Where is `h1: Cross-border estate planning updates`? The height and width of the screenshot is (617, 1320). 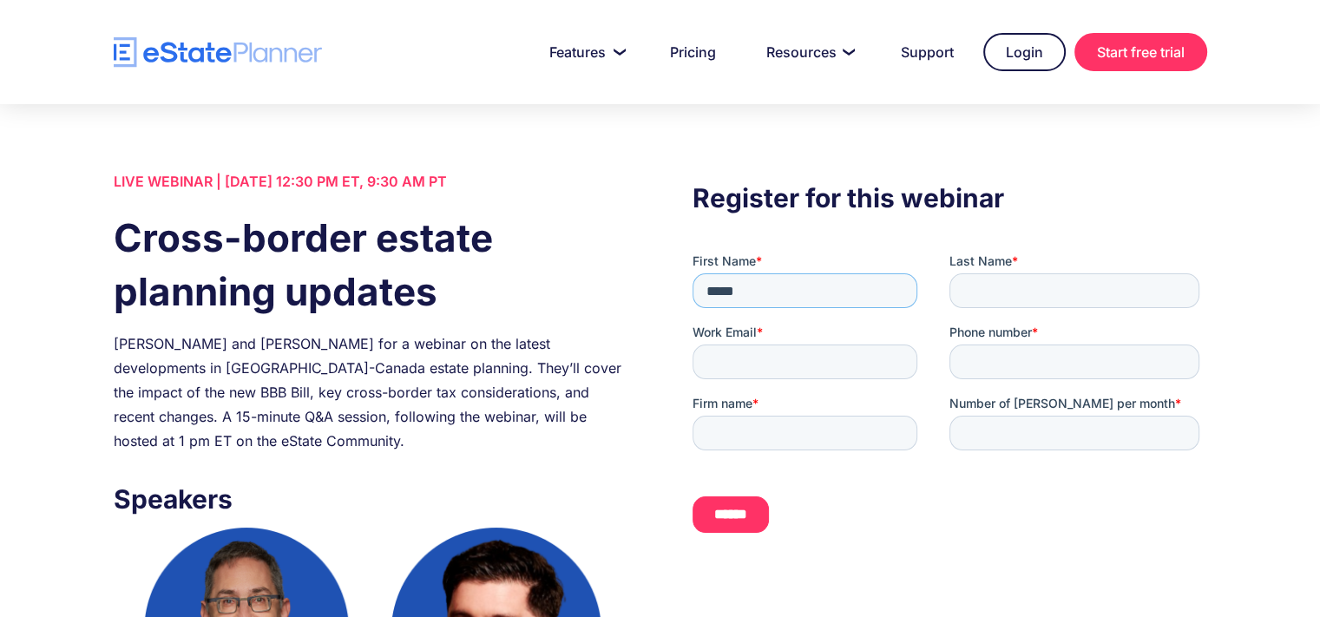 h1: Cross-border estate planning updates is located at coordinates (371, 265).